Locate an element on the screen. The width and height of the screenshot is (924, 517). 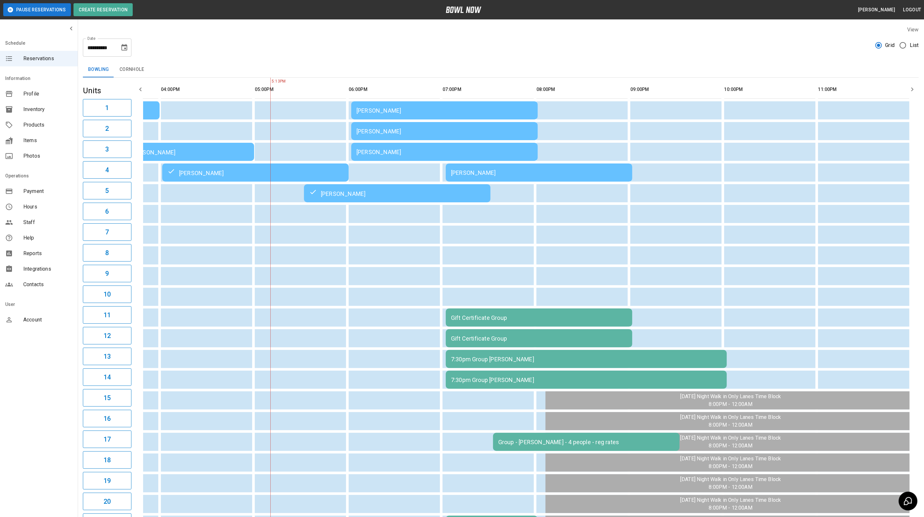
span: Hours is located at coordinates (48, 207).